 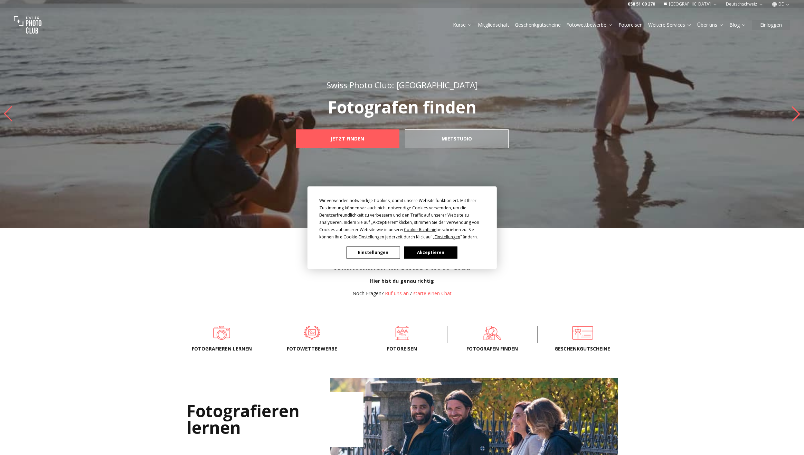 What do you see at coordinates (448, 236) in the screenshot?
I see `span: Einstellungen` at bounding box center [448, 236].